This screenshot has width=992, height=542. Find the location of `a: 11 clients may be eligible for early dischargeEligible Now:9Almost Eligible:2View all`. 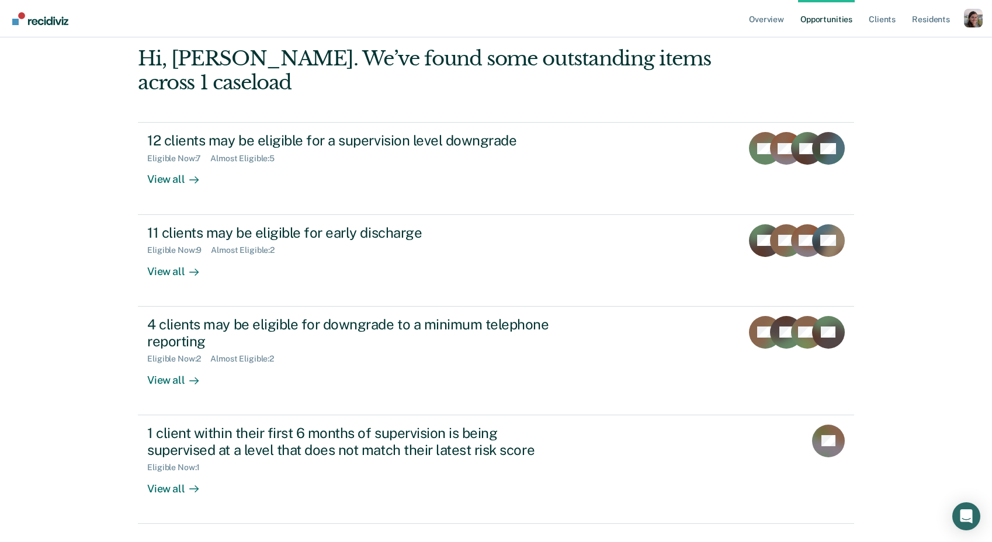

a: 11 clients may be eligible for early dischargeEligible Now:9Almost Eligible:2View all is located at coordinates (496, 261).